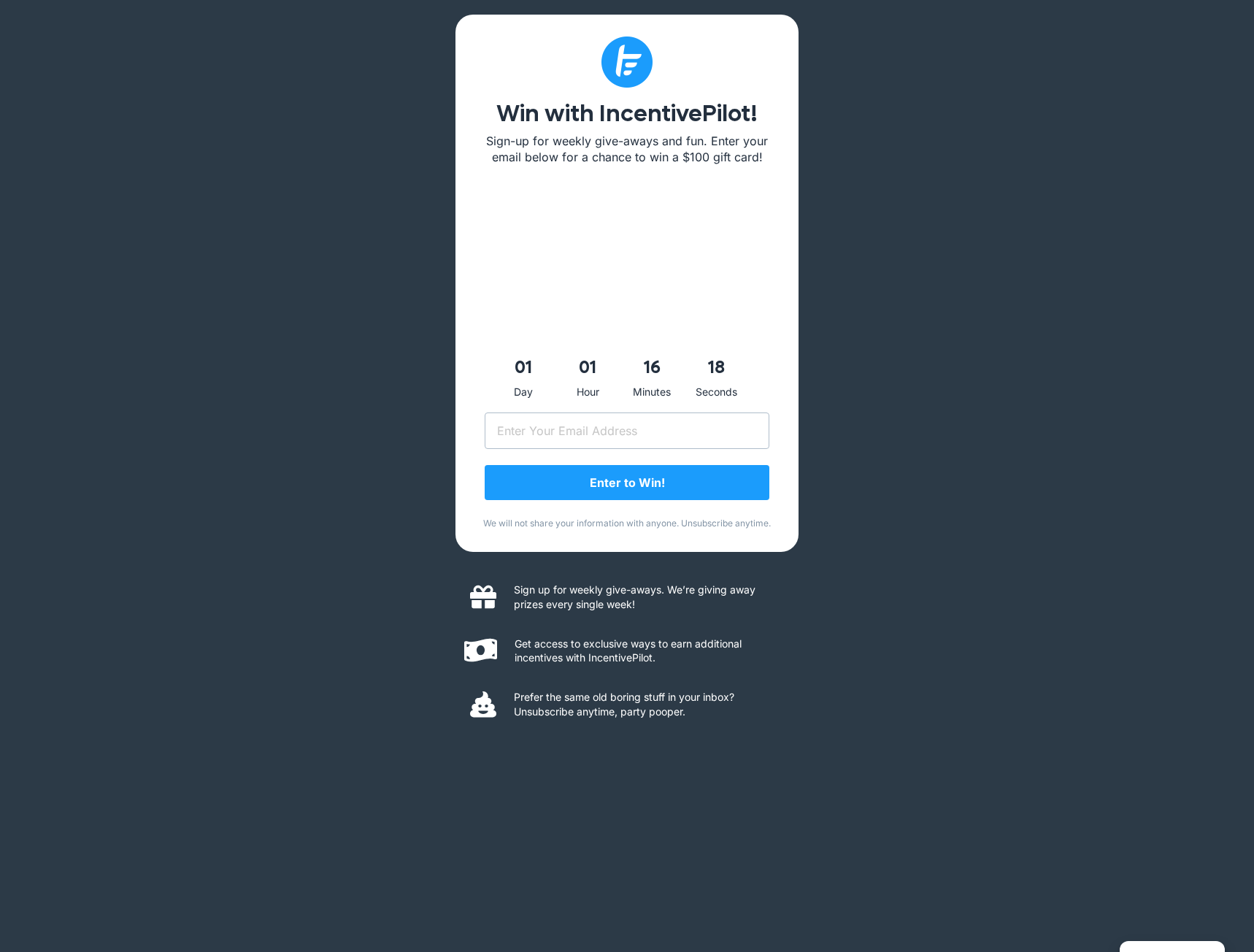  What do you see at coordinates (651, 392) in the screenshot?
I see `div: Minutes` at bounding box center [651, 392].